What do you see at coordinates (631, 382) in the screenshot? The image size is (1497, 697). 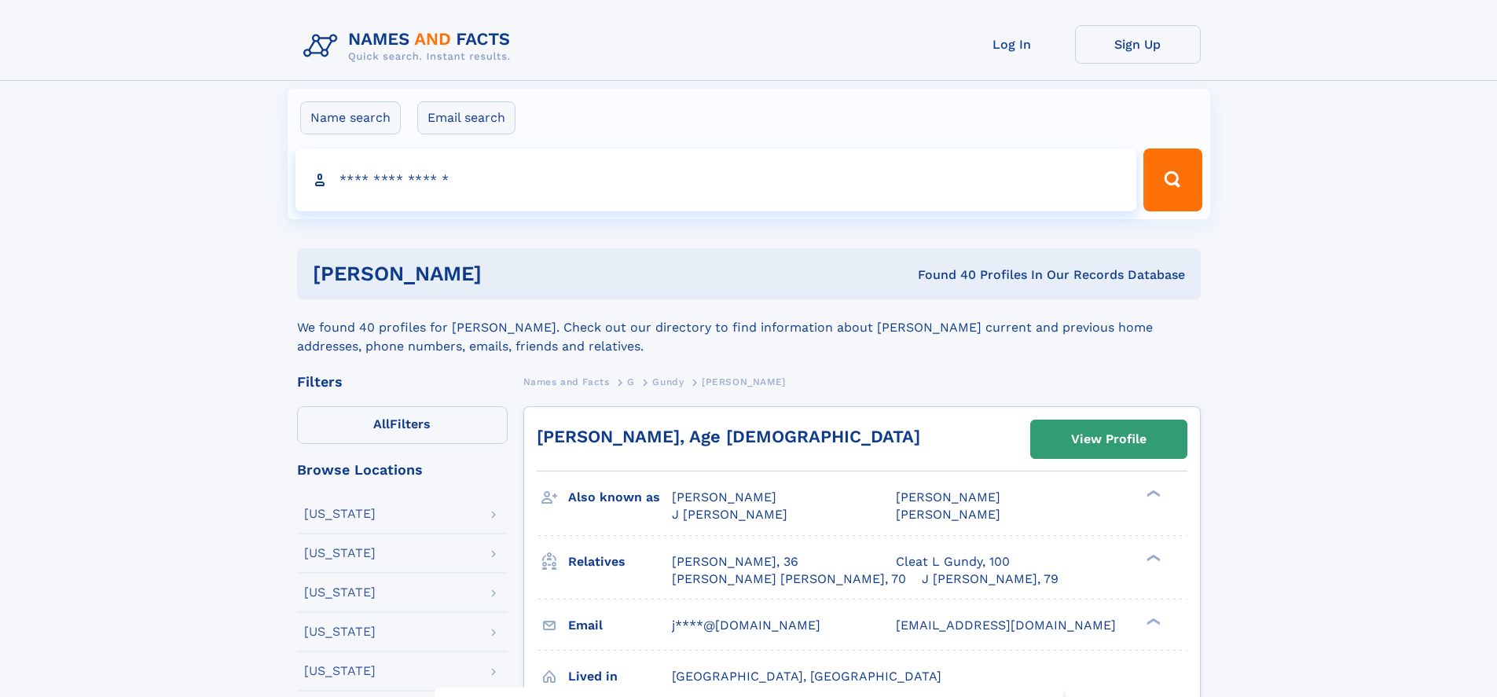 I see `span: G` at bounding box center [631, 382].